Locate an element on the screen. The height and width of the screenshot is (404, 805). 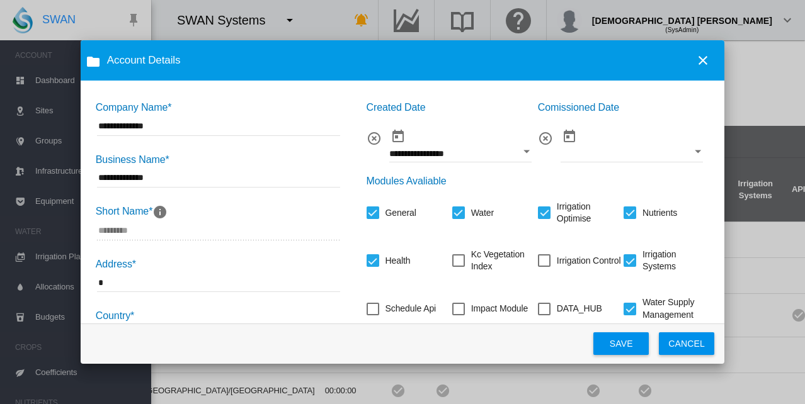
md-checkbox: Irrigation Optimise is located at coordinates (581, 213).